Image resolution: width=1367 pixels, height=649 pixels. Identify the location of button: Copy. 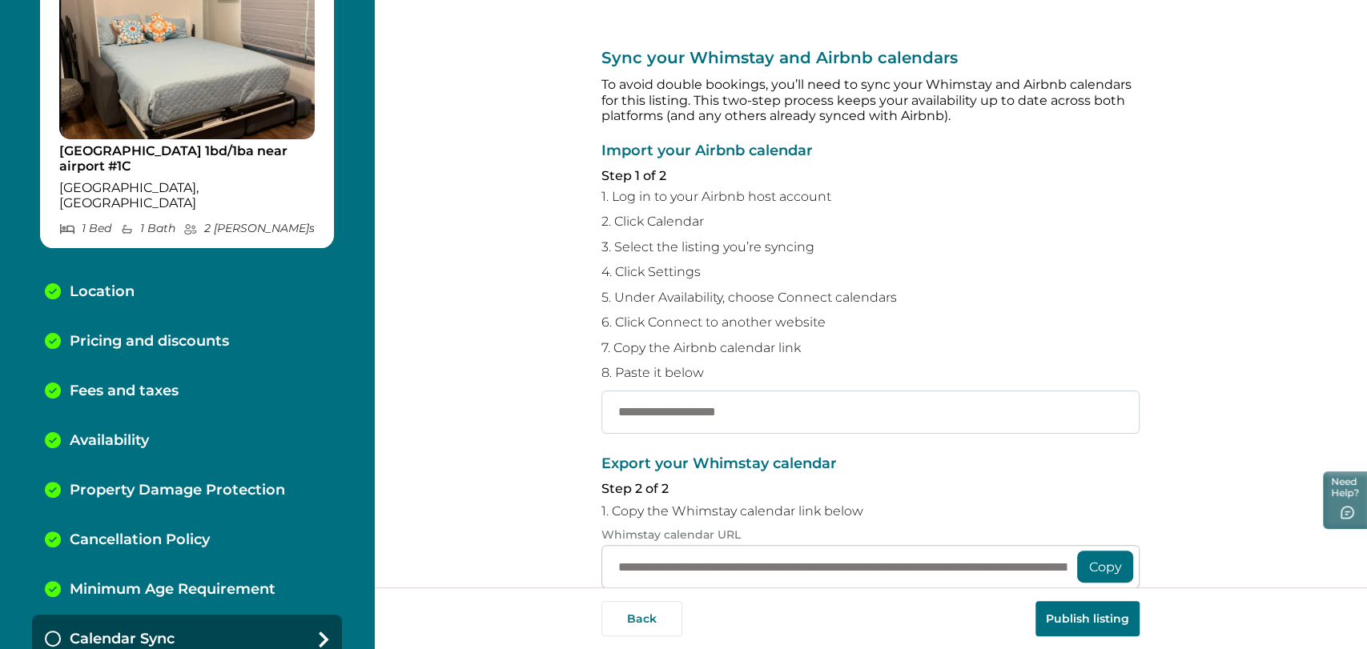
(1105, 567).